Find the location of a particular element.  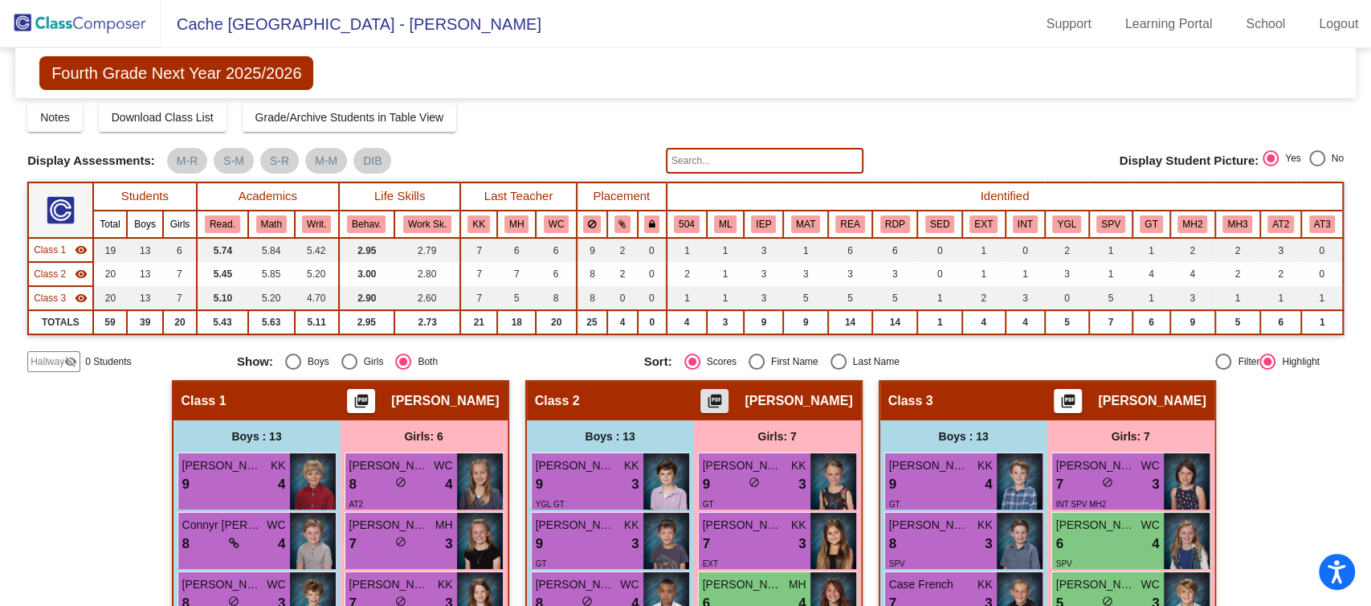

td: 5.45 is located at coordinates (222, 274).